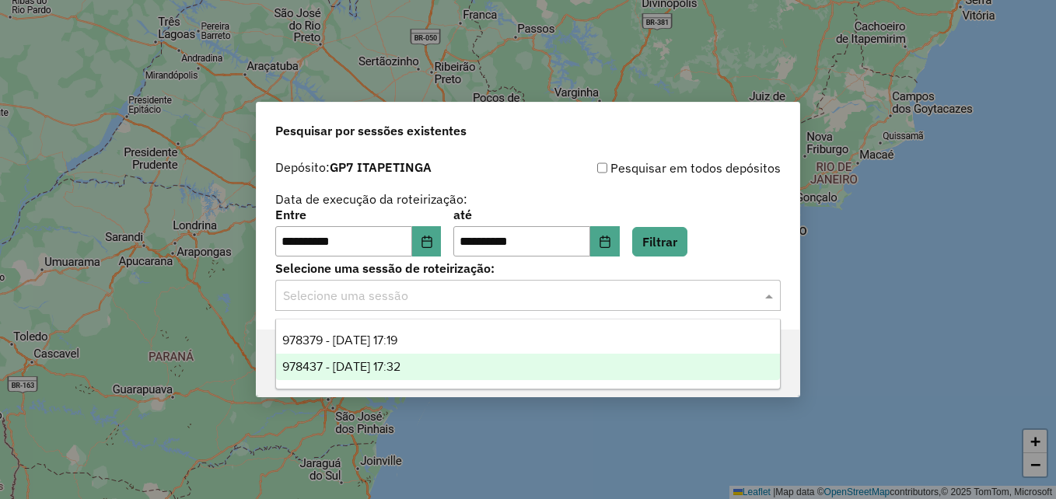 This screenshot has width=1056, height=499. What do you see at coordinates (660, 242) in the screenshot?
I see `button: Filtrar` at bounding box center [660, 242].